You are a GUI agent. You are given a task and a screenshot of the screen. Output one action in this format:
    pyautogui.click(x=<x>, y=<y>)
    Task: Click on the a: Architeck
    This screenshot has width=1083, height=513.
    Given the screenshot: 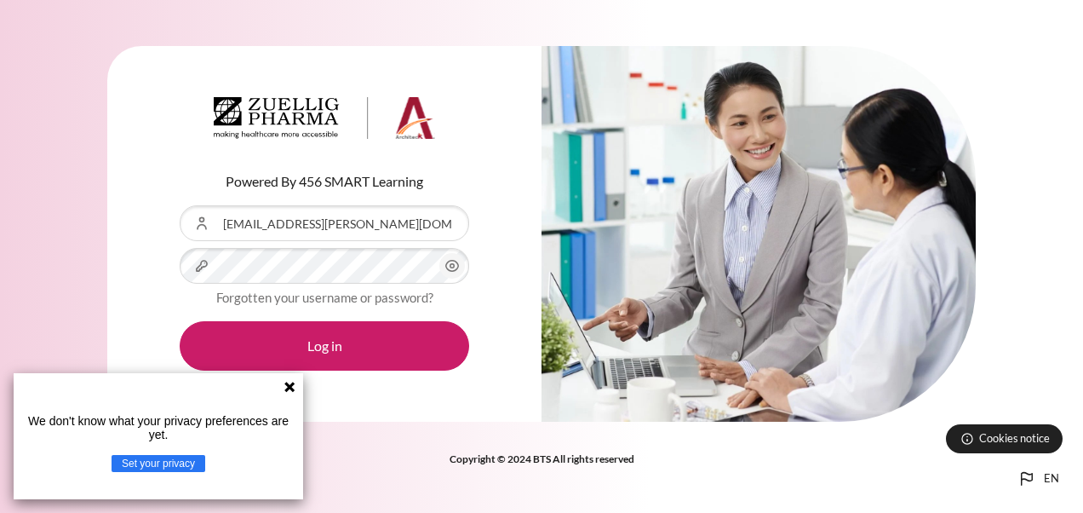 What is the action you would take?
    pyautogui.click(x=325, y=122)
    